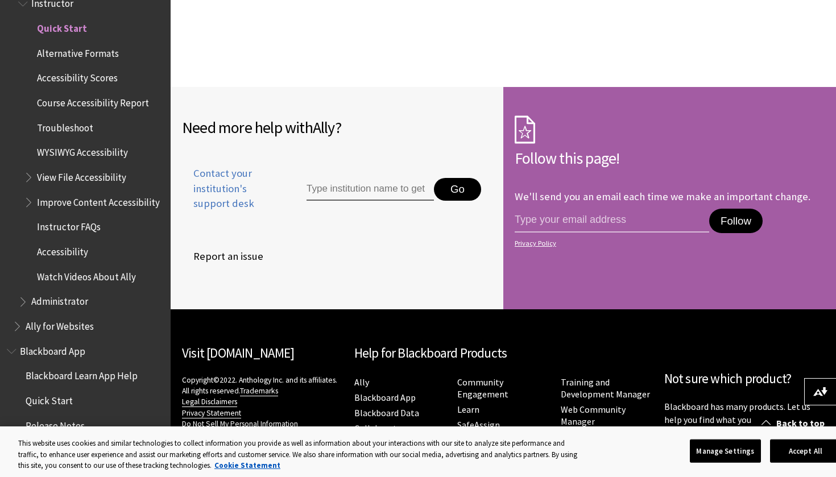  Describe the element at coordinates (211, 413) in the screenshot. I see `a: Privacy Statement` at that location.